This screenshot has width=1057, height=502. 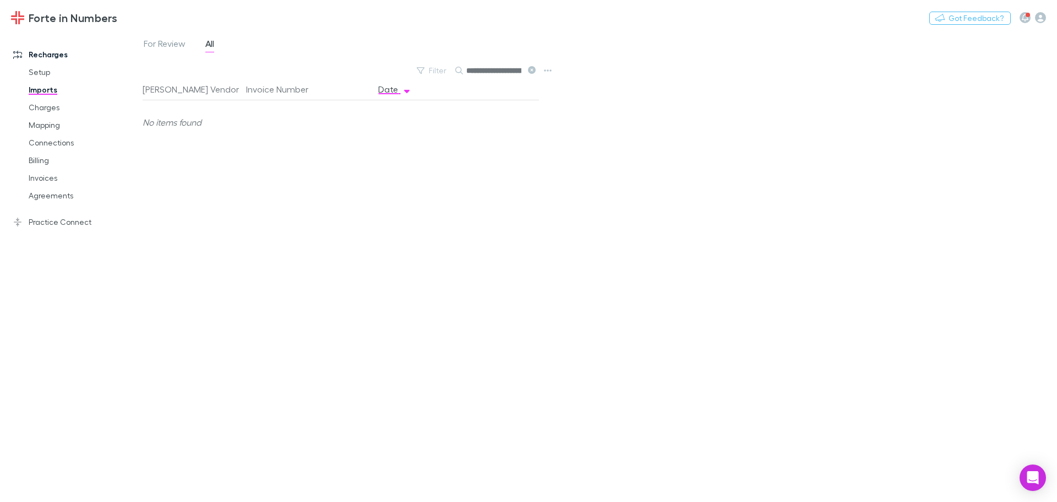 I want to click on a: Agreements, so click(x=83, y=195).